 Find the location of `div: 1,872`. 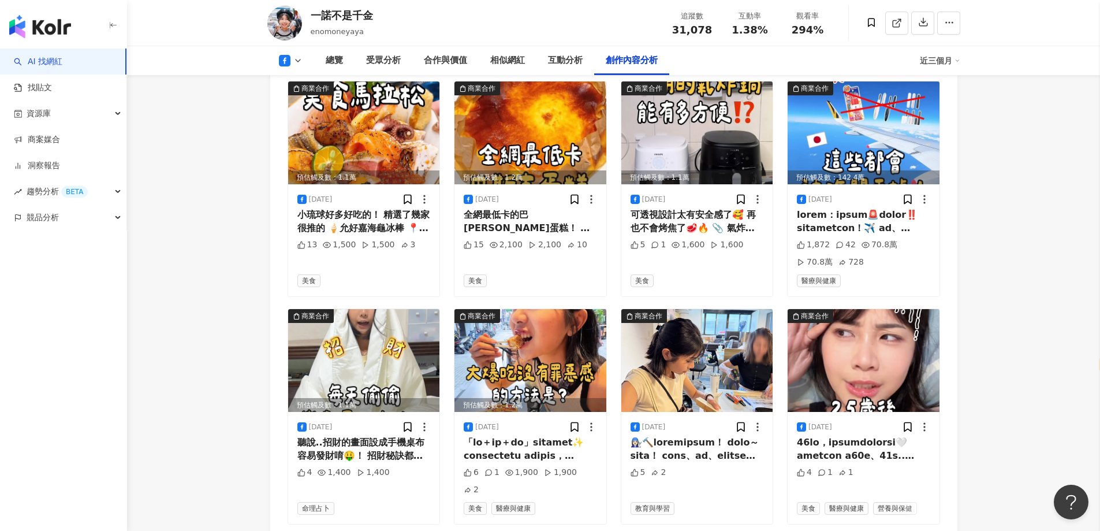

div: 1,872 is located at coordinates (813, 245).